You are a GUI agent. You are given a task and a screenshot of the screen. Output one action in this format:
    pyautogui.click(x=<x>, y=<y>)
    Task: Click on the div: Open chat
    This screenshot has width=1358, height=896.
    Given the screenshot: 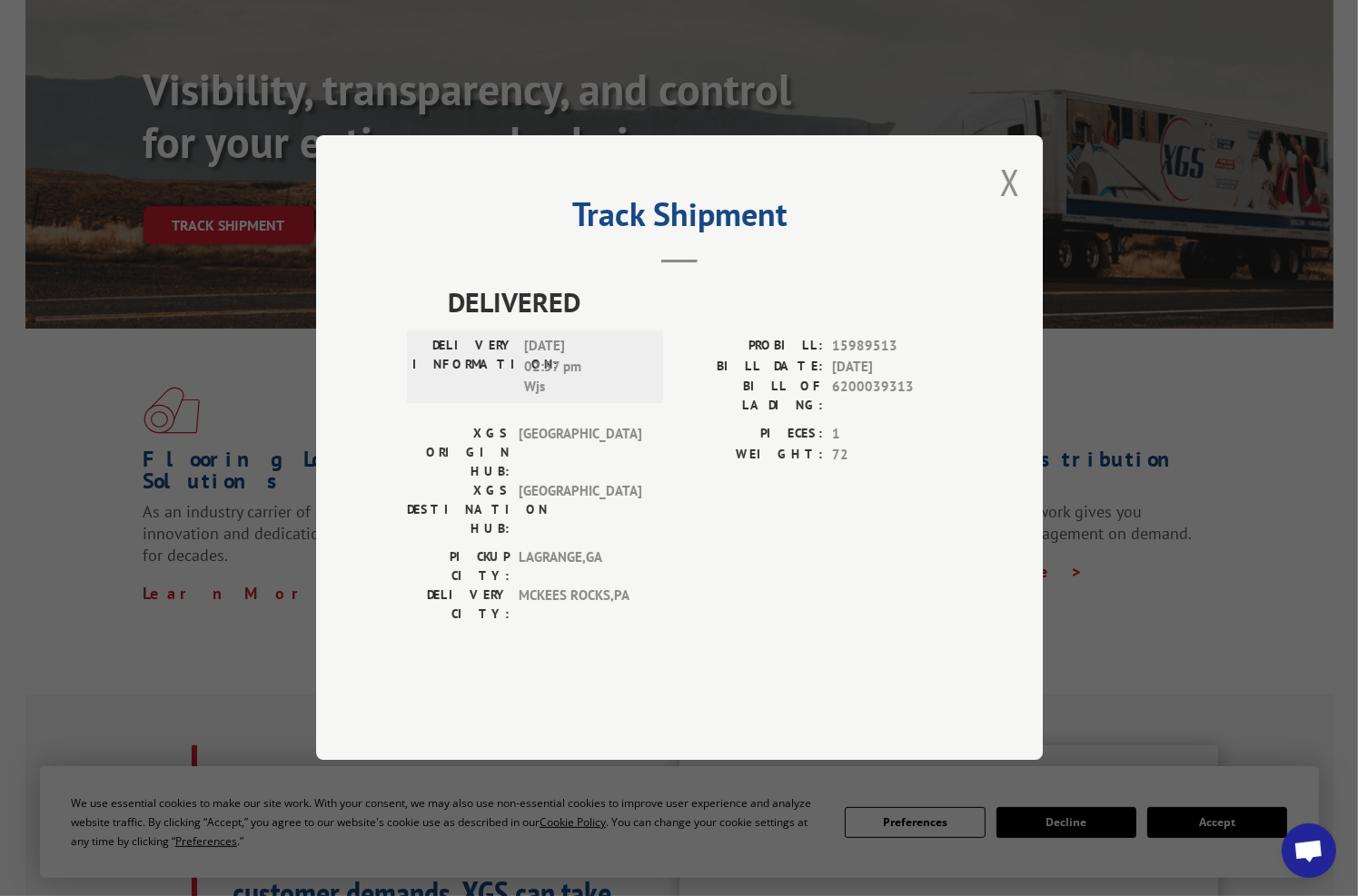 What is the action you would take?
    pyautogui.click(x=1309, y=850)
    